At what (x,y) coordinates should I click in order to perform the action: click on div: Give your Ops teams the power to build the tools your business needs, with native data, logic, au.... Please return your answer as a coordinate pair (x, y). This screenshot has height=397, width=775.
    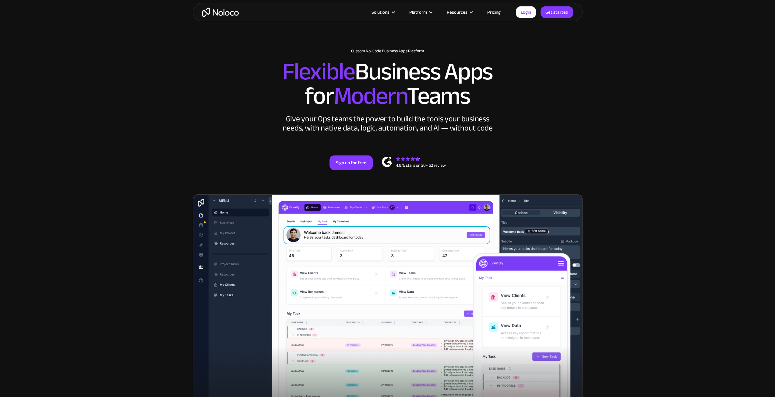
    Looking at the image, I should click on (388, 124).